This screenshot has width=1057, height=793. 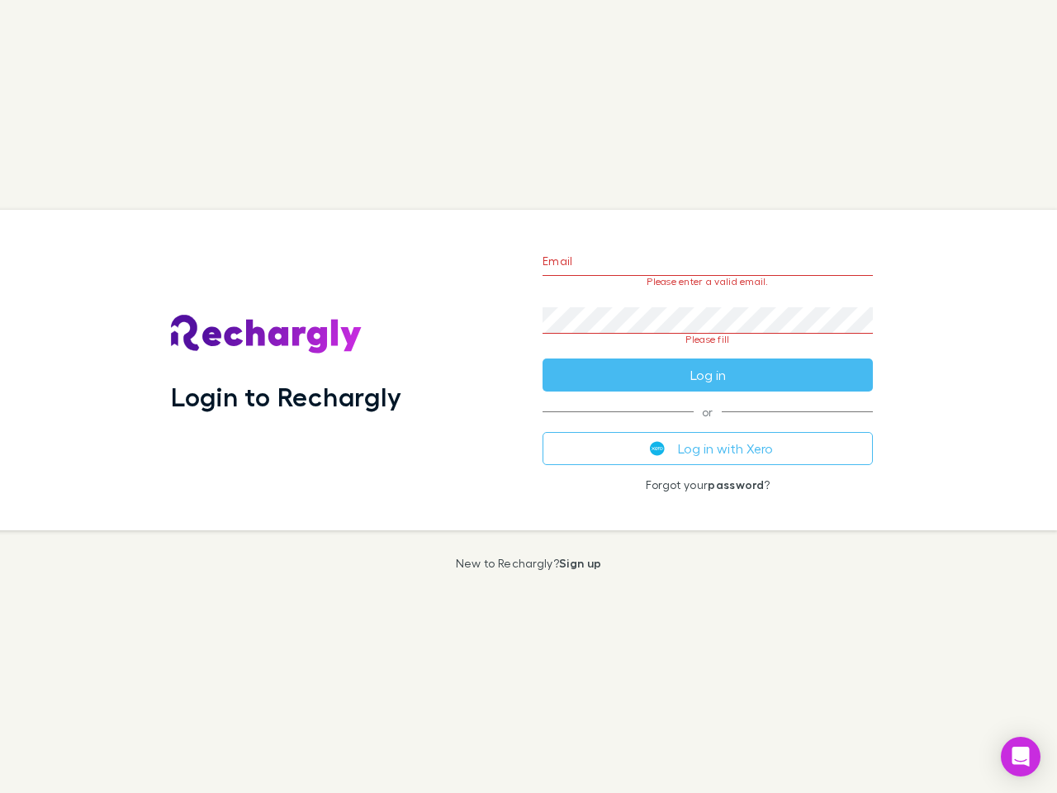 What do you see at coordinates (708, 339) in the screenshot?
I see `p: Please fill` at bounding box center [708, 339].